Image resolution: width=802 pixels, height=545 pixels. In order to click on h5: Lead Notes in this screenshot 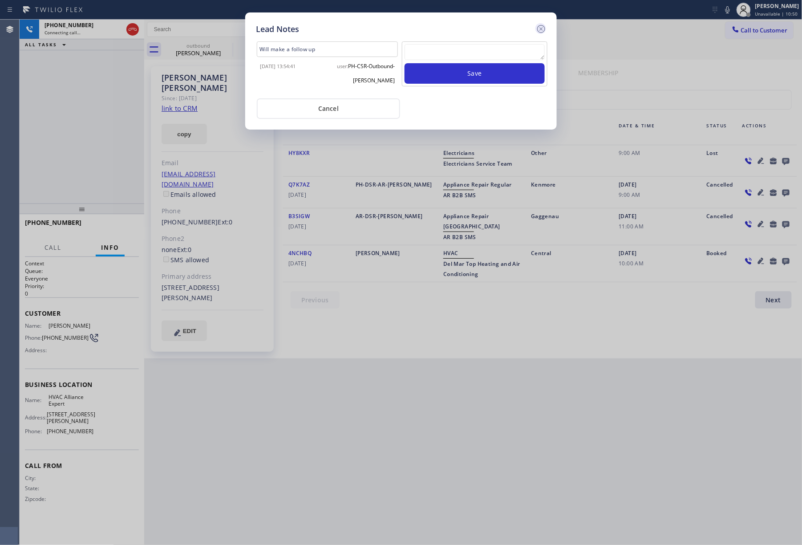, I will do `click(277, 29)`.